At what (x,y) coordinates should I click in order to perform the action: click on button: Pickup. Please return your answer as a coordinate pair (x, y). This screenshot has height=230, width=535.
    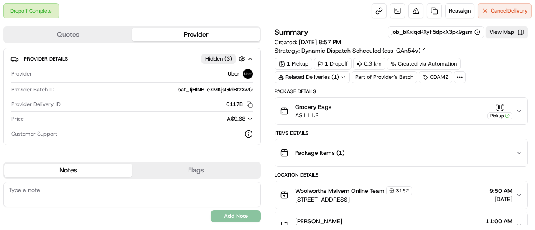
    Looking at the image, I should click on (500, 111).